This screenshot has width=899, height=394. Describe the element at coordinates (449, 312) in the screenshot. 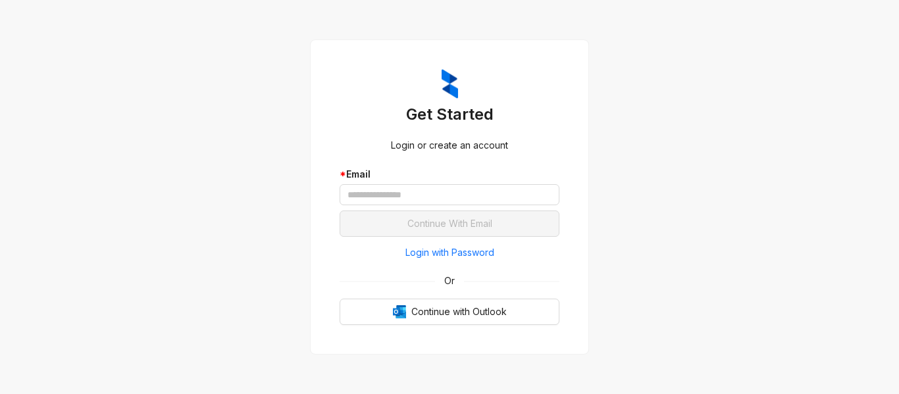

I see `button: OutlookContinue with Outlook` at that location.